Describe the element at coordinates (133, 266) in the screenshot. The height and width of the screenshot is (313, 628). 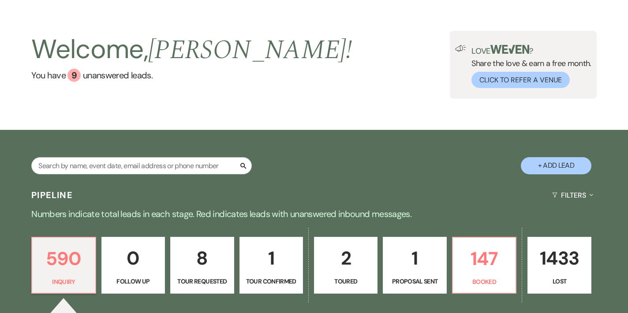
I see `a: 0Follow Up` at that location.